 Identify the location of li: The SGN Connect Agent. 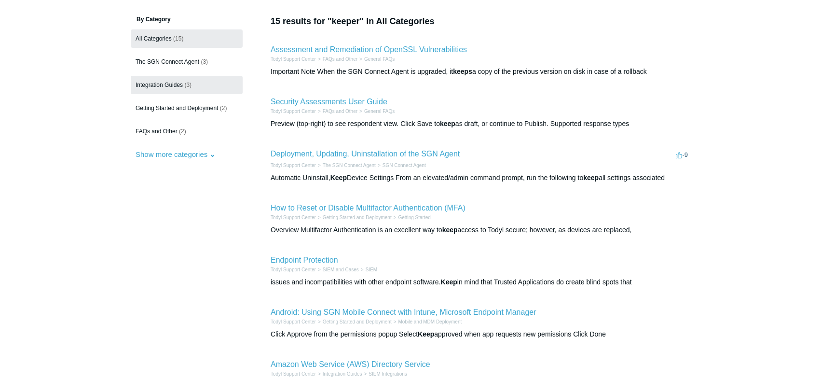
(346, 165).